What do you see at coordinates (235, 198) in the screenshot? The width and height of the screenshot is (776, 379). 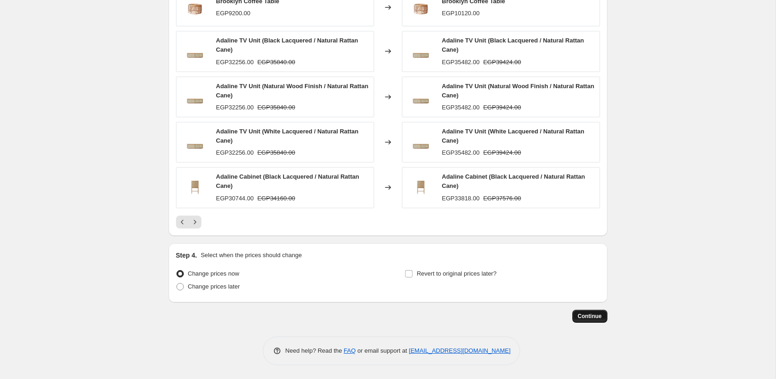 I see `span: EGP30744.00` at bounding box center [235, 198].